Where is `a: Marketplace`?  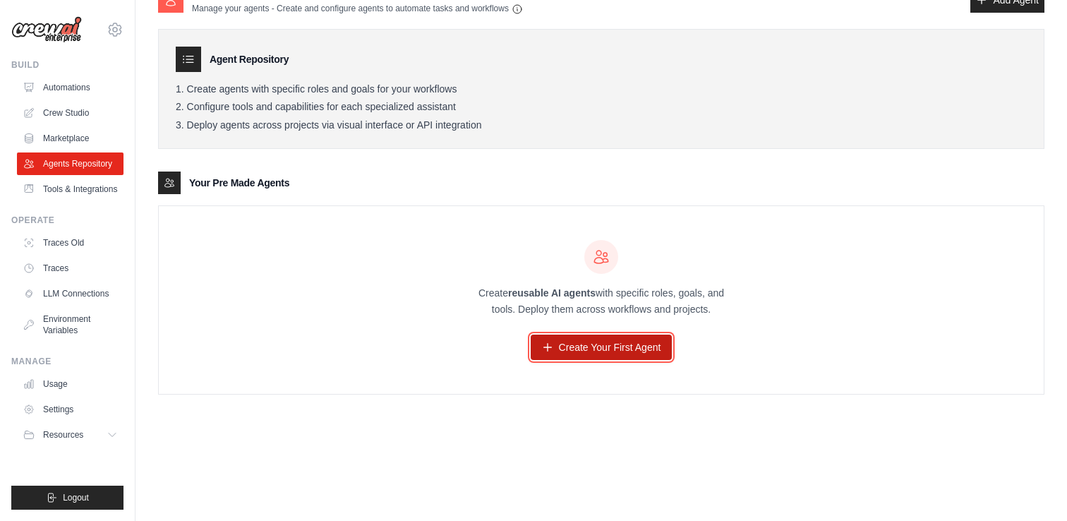
a: Marketplace is located at coordinates (70, 138).